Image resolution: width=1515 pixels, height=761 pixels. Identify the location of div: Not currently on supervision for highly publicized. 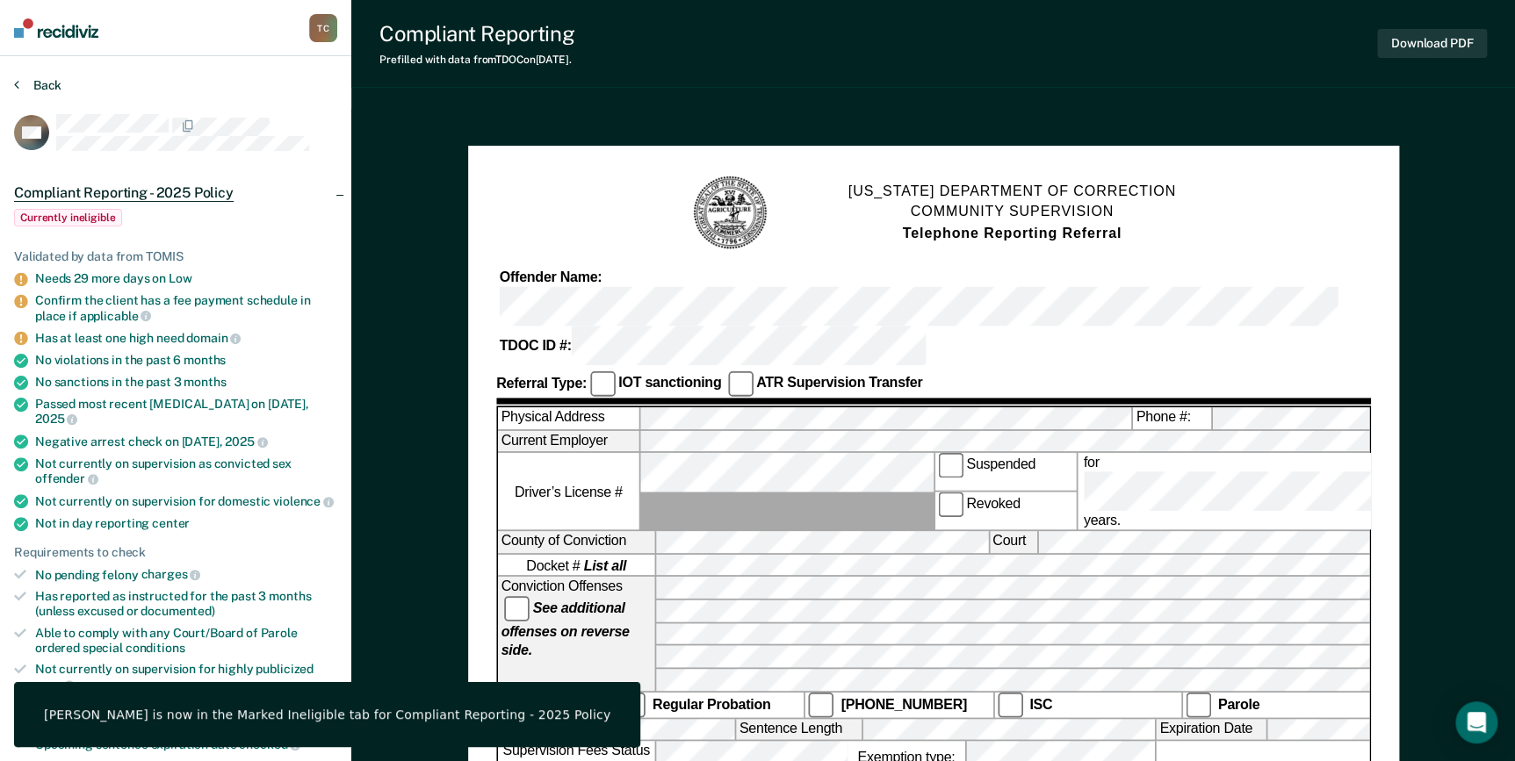
(186, 677).